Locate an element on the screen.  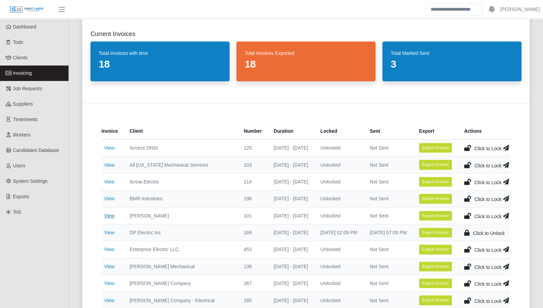
span: Todo is located at coordinates (18, 42).